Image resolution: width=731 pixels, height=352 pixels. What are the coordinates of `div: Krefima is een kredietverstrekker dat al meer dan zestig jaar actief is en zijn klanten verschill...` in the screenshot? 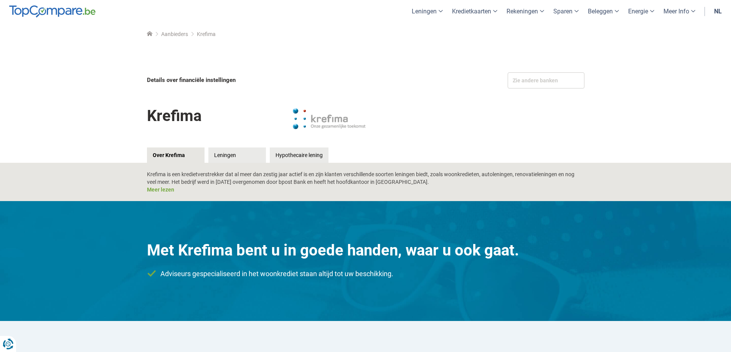 It's located at (365, 182).